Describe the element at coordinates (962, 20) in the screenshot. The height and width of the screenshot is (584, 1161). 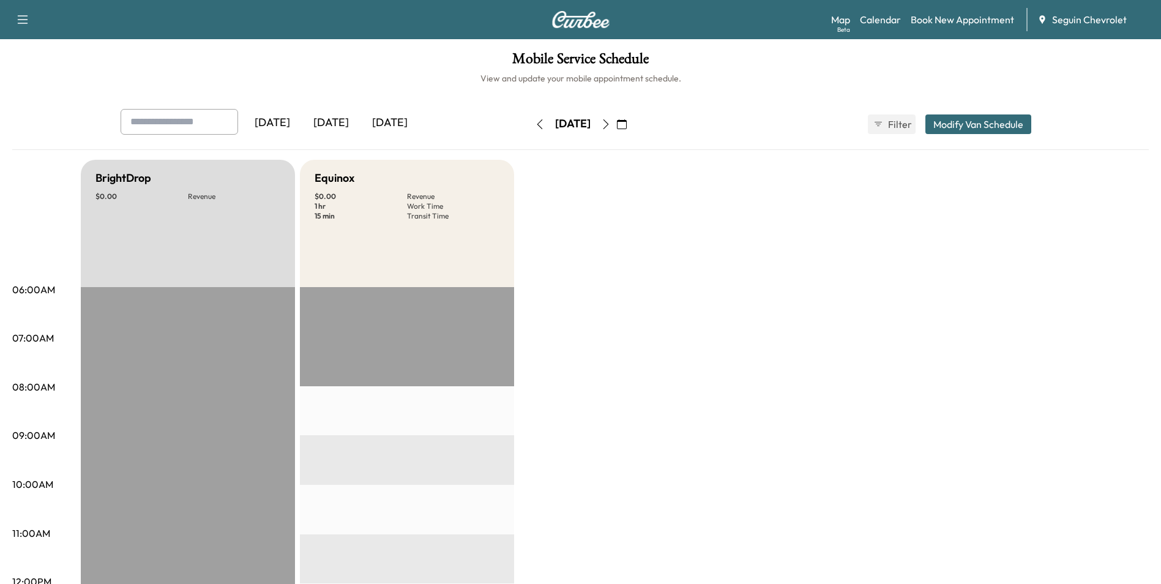
I see `a: Book New Appointment` at that location.